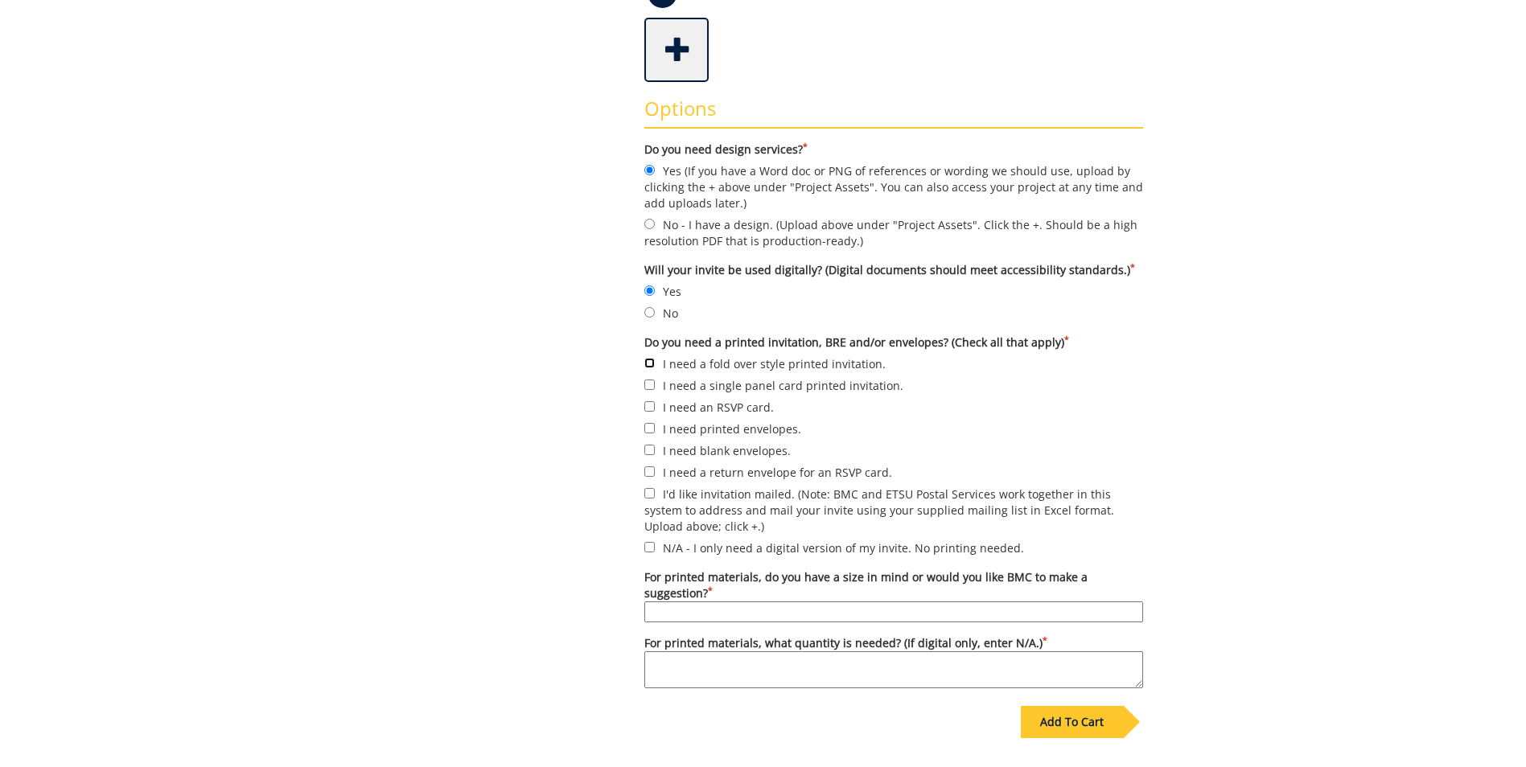 Image resolution: width=1526 pixels, height=767 pixels. Describe the element at coordinates (893, 450) in the screenshot. I see `label: I need blank envelopes.` at that location.